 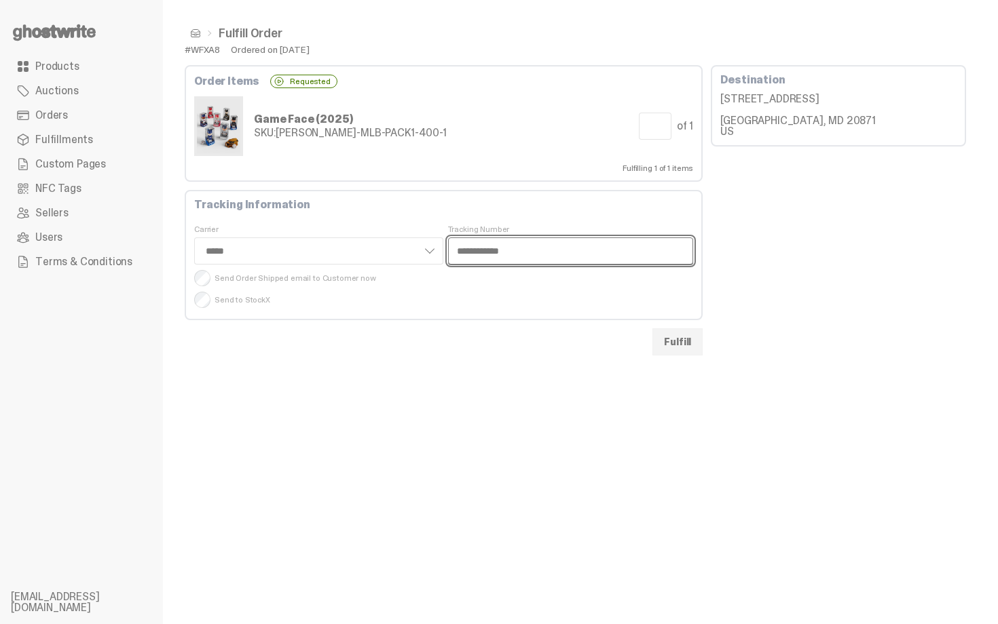 What do you see at coordinates (81, 262) in the screenshot?
I see `a: Terms & Conditions` at bounding box center [81, 262].